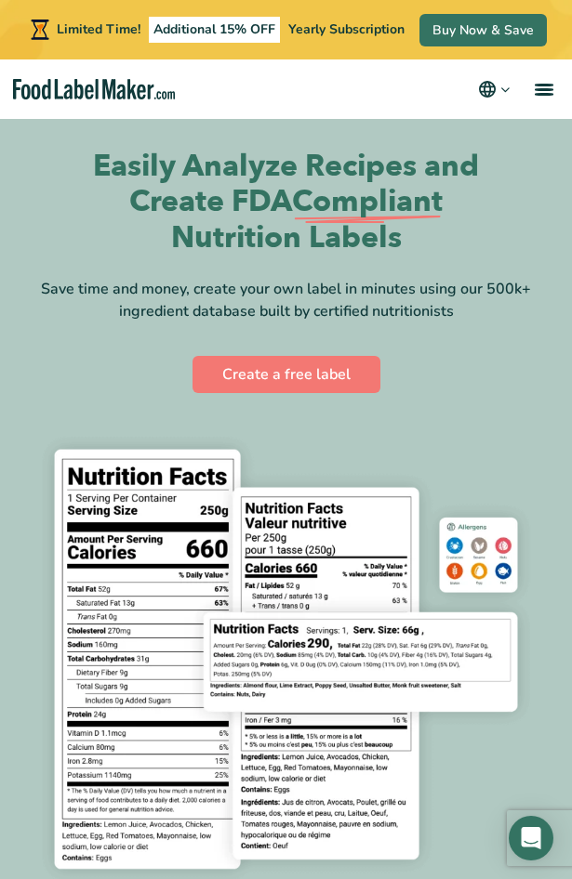 The image size is (572, 879). Describe the element at coordinates (482, 30) in the screenshot. I see `a: Buy Now & Save` at that location.